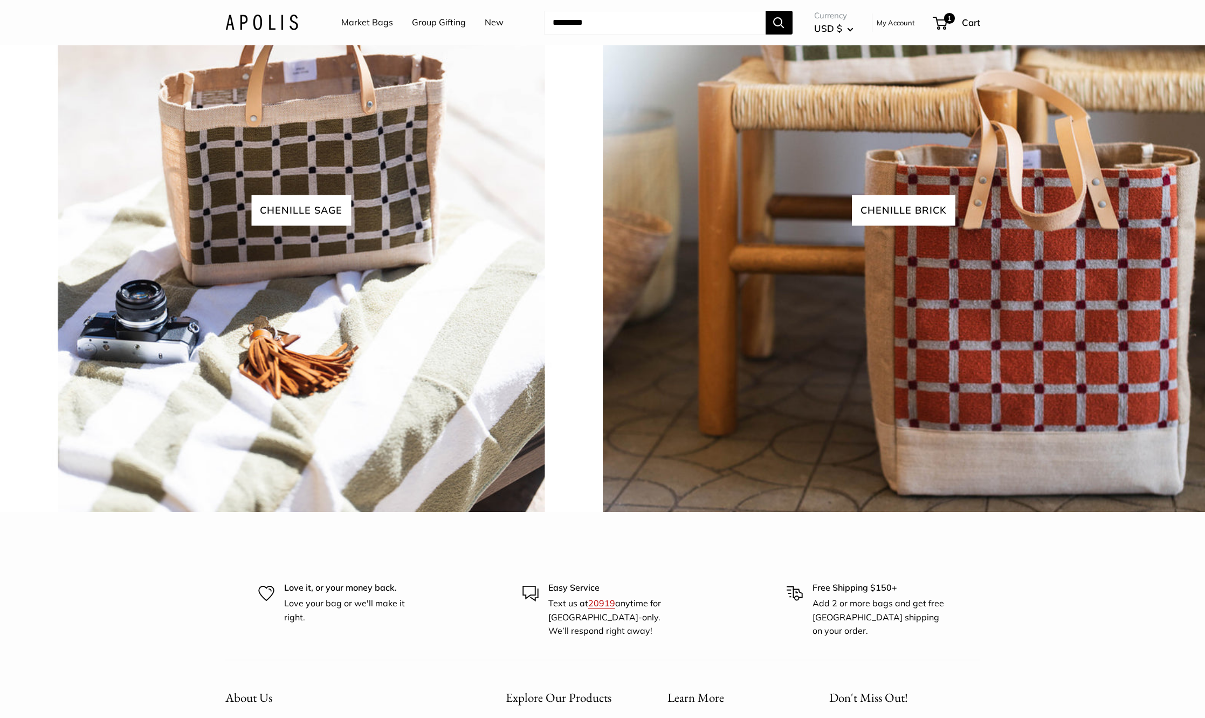 The image size is (1205, 718). Describe the element at coordinates (828, 28) in the screenshot. I see `span: USD $` at that location.